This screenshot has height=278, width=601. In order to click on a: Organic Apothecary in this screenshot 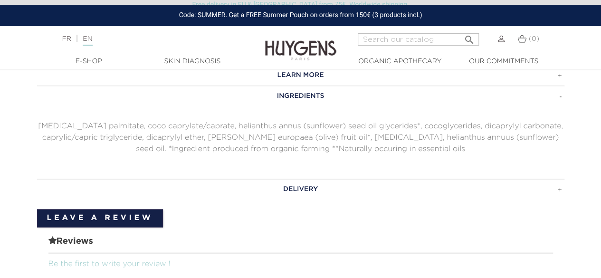, I will do `click(400, 61)`.